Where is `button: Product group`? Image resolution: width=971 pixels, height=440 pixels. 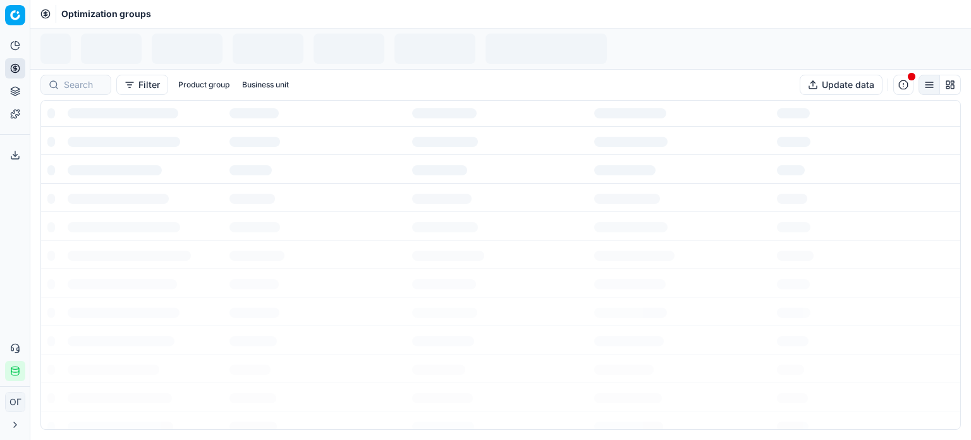
button: Product group is located at coordinates (204, 85).